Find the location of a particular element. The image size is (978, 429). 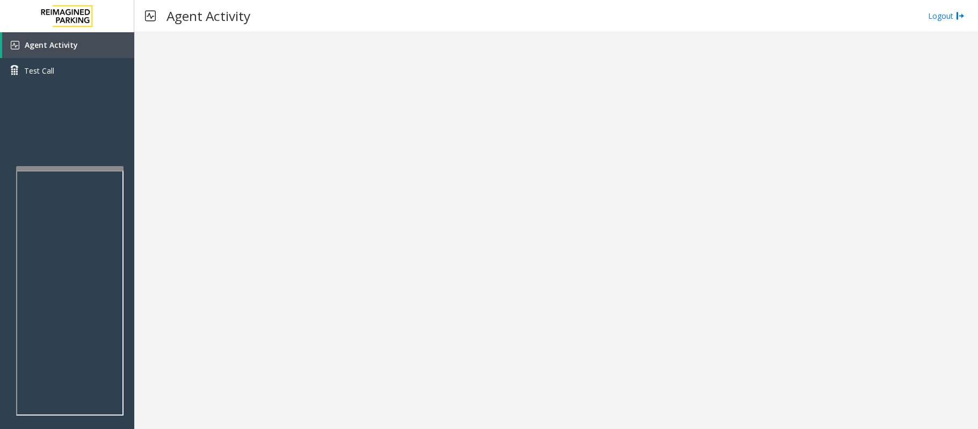

span: Agent Activity is located at coordinates (51, 45).